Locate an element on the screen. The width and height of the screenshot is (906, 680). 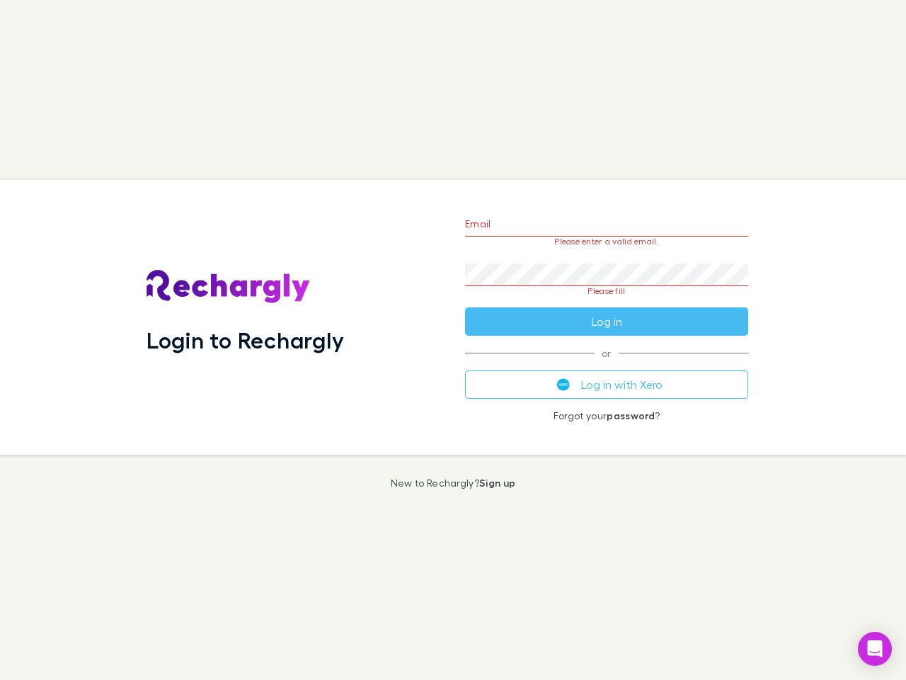
img: Xero's logo is located at coordinates (564, 385).